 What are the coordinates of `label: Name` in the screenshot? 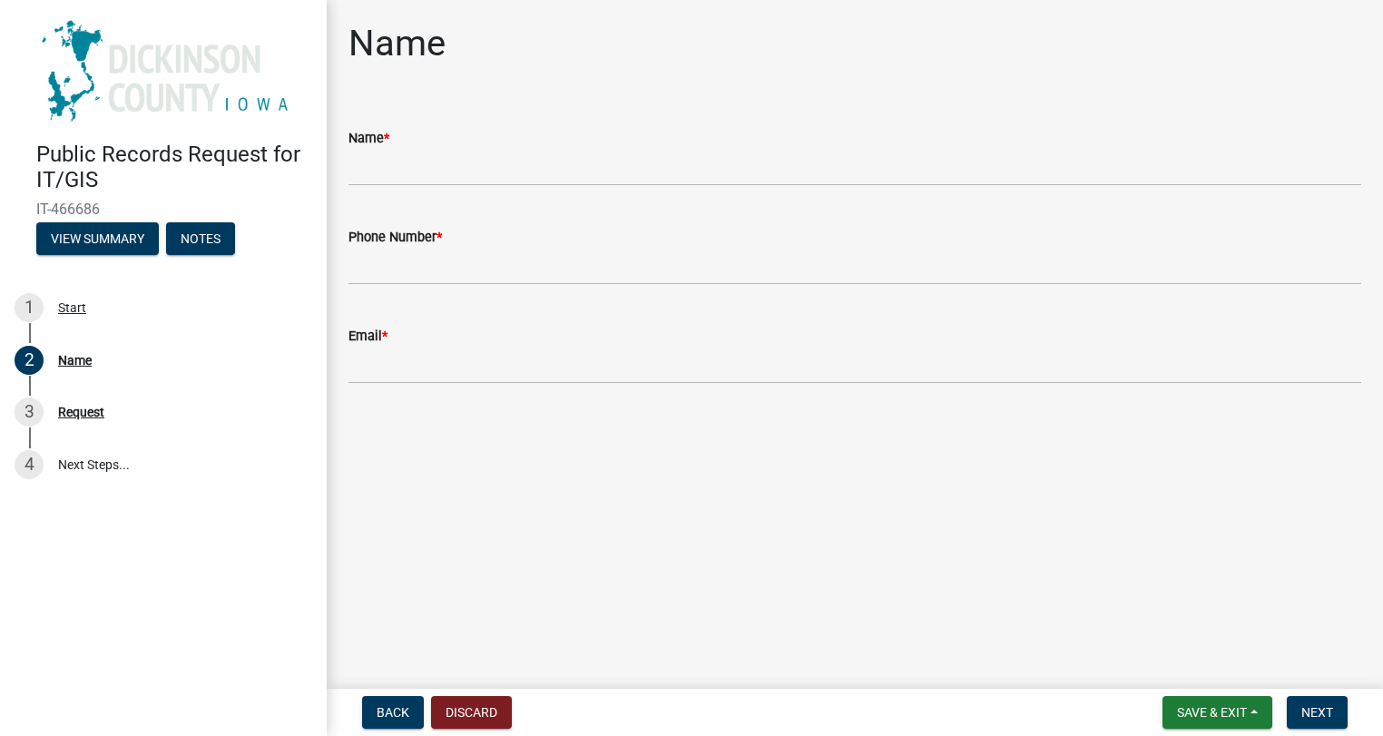 It's located at (368, 139).